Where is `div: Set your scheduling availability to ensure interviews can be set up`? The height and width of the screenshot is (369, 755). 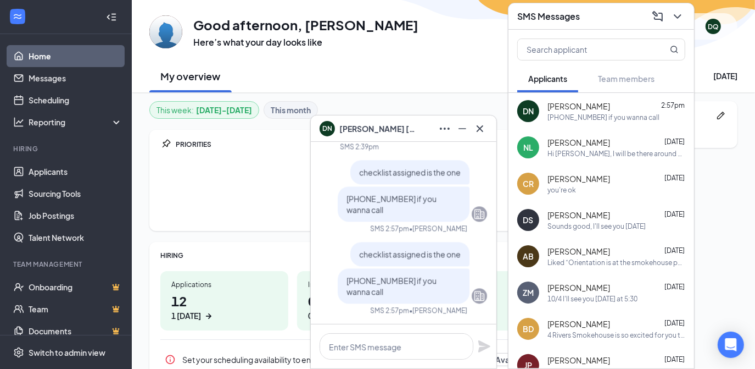 div: Set your scheduling availability to ensure interviews can be set up is located at coordinates (324, 359).